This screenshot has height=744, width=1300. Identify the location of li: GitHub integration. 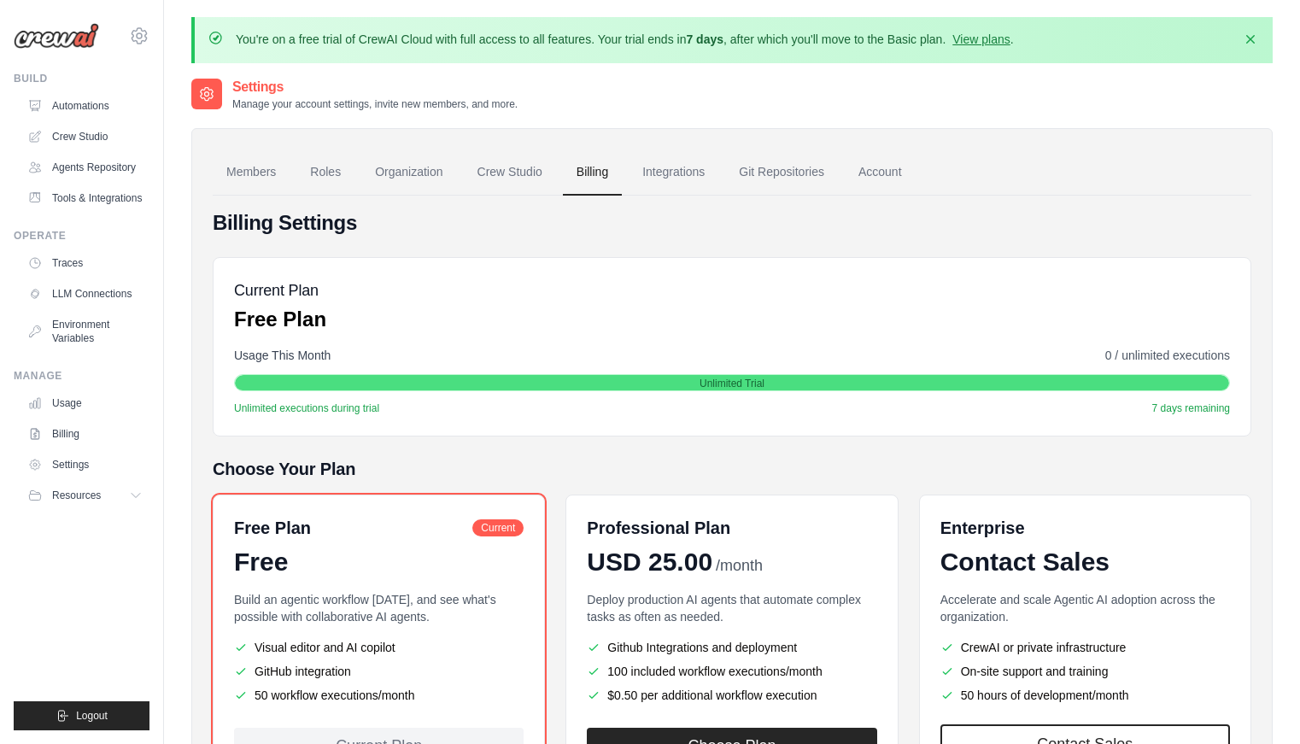
(378, 671).